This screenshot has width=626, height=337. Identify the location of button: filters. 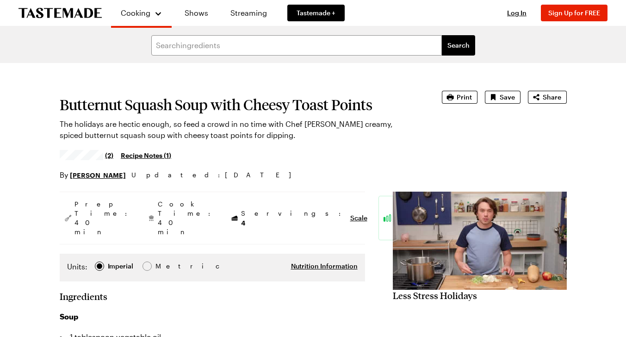
(459, 45).